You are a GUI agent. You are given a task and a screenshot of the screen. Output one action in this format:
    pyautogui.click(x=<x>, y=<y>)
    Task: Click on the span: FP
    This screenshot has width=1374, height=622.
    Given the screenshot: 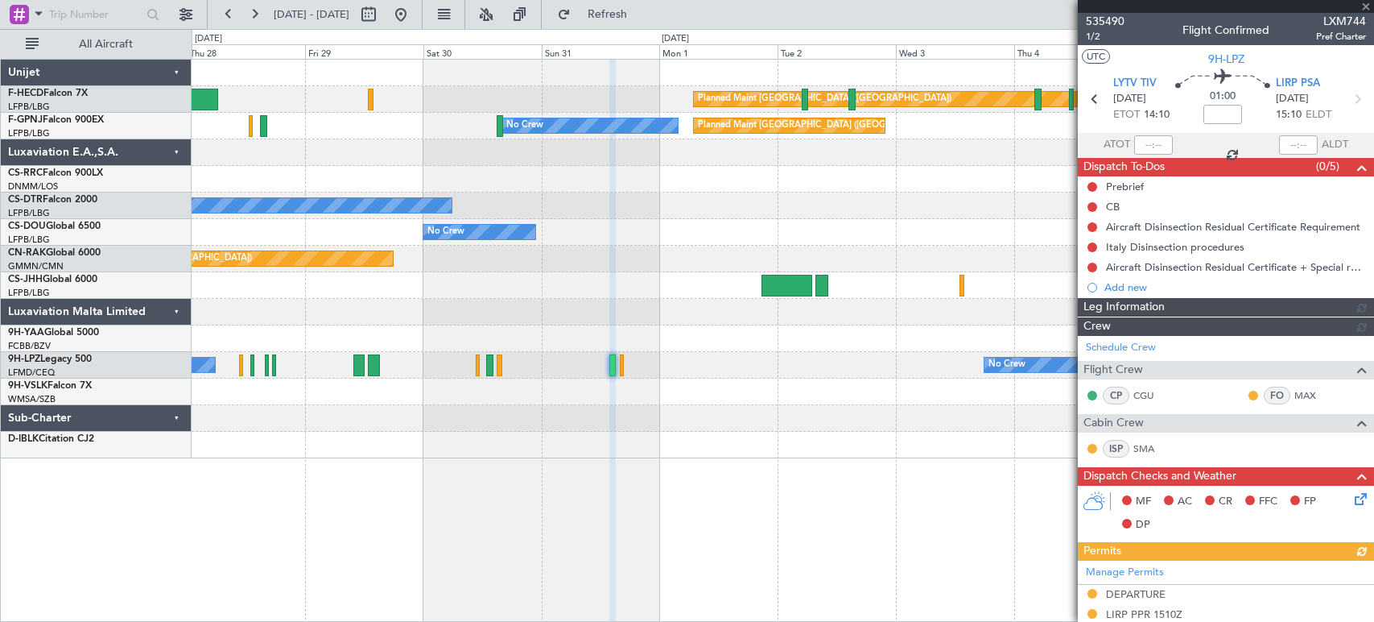 What is the action you would take?
    pyautogui.click(x=1310, y=502)
    